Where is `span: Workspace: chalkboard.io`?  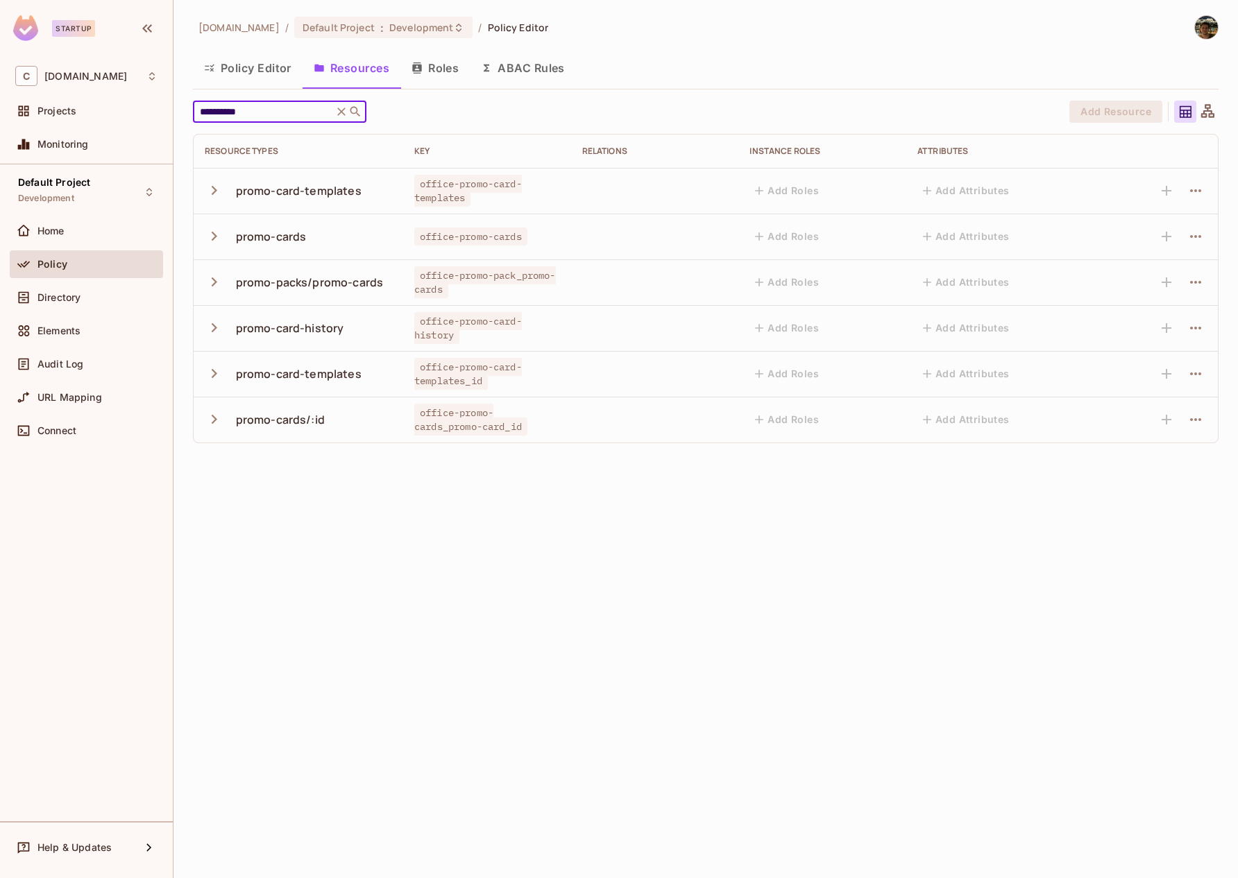
span: Workspace: chalkboard.io is located at coordinates (85, 76).